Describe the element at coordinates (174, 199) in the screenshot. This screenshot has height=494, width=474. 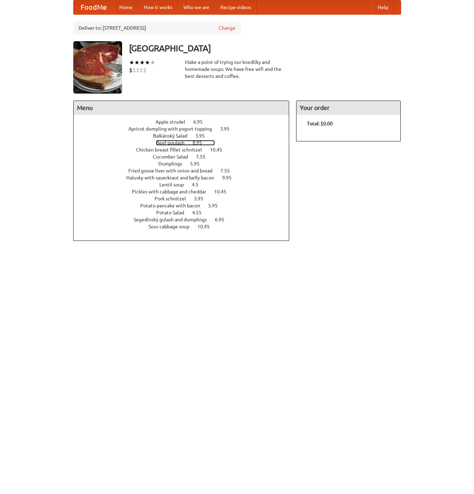
I see `span: Pork schnitzel` at that location.